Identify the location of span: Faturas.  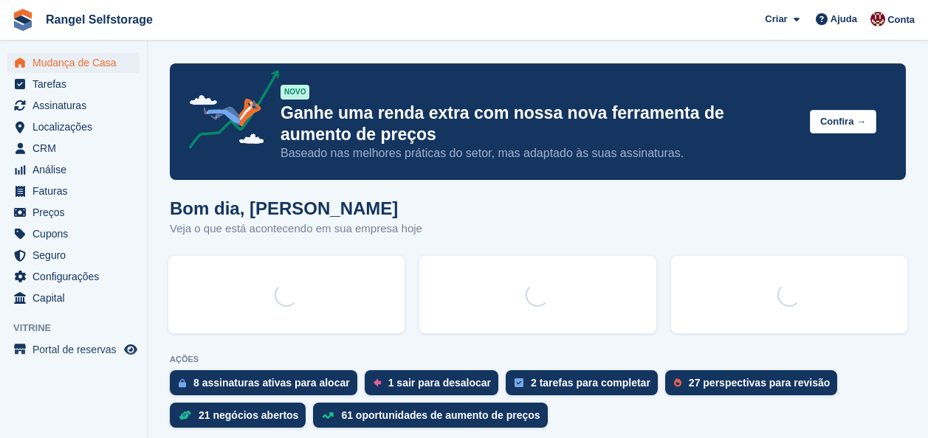
(77, 191).